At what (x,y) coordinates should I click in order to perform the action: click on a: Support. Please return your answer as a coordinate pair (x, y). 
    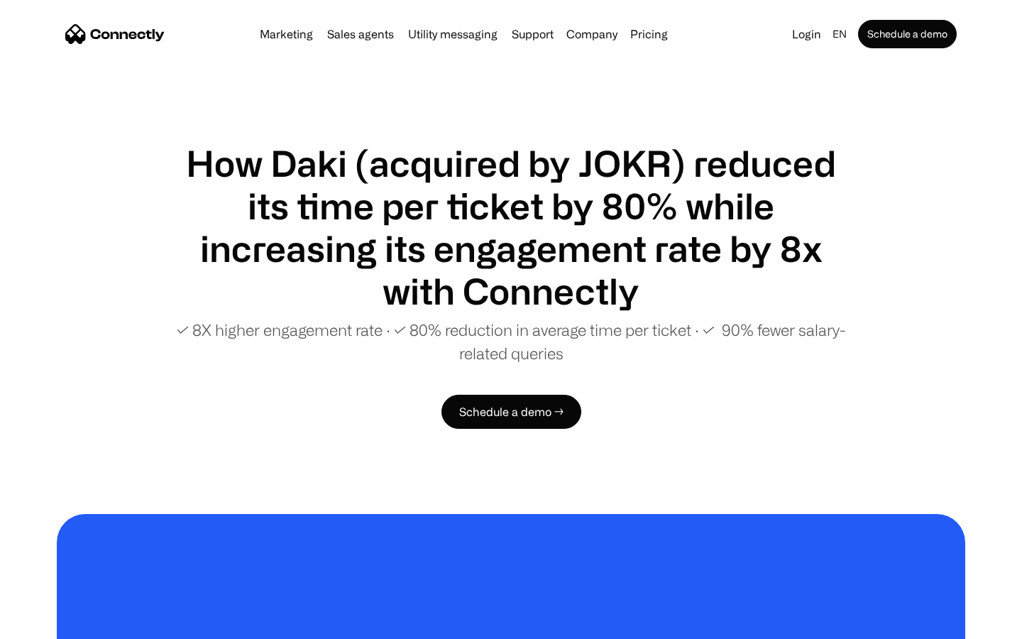
    Looking at the image, I should click on (532, 34).